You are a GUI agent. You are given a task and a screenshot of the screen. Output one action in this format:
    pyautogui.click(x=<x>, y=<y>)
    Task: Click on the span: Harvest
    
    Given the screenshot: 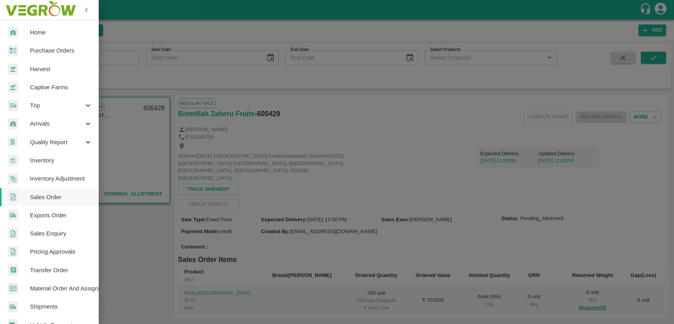 What is the action you would take?
    pyautogui.click(x=61, y=69)
    